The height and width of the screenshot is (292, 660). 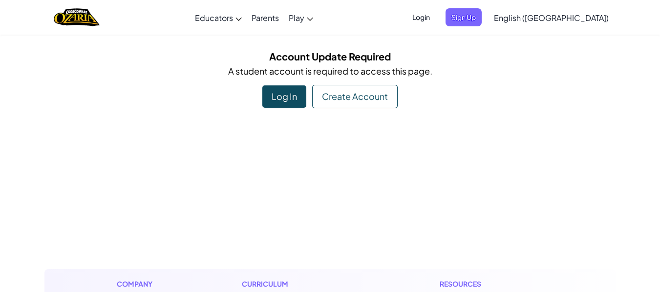 I want to click on a: Parents, so click(x=265, y=18).